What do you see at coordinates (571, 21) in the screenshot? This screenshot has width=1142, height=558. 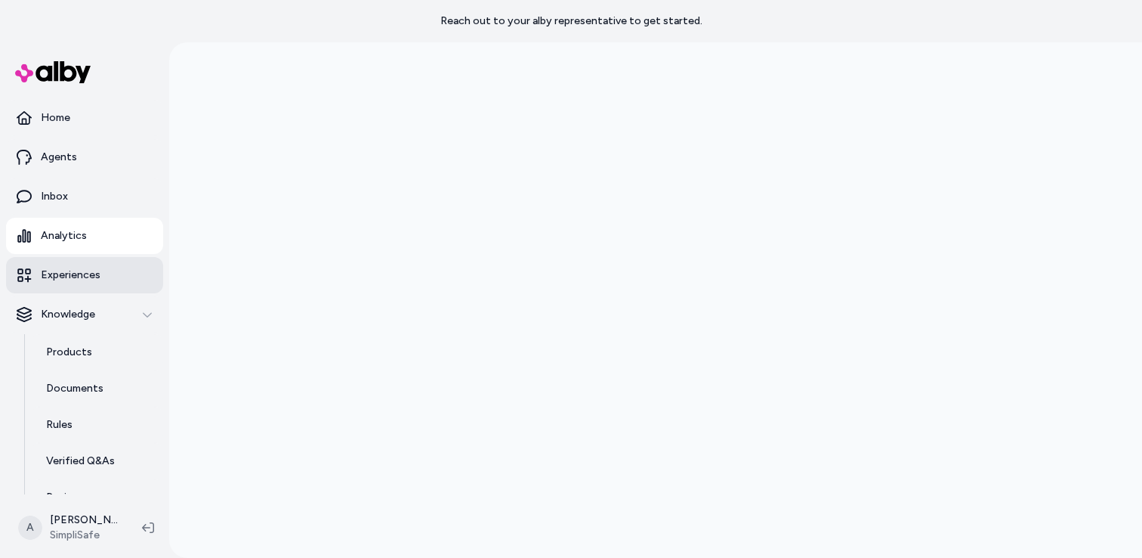 I see `p: Reach out to your alby representative to get started.` at bounding box center [571, 21].